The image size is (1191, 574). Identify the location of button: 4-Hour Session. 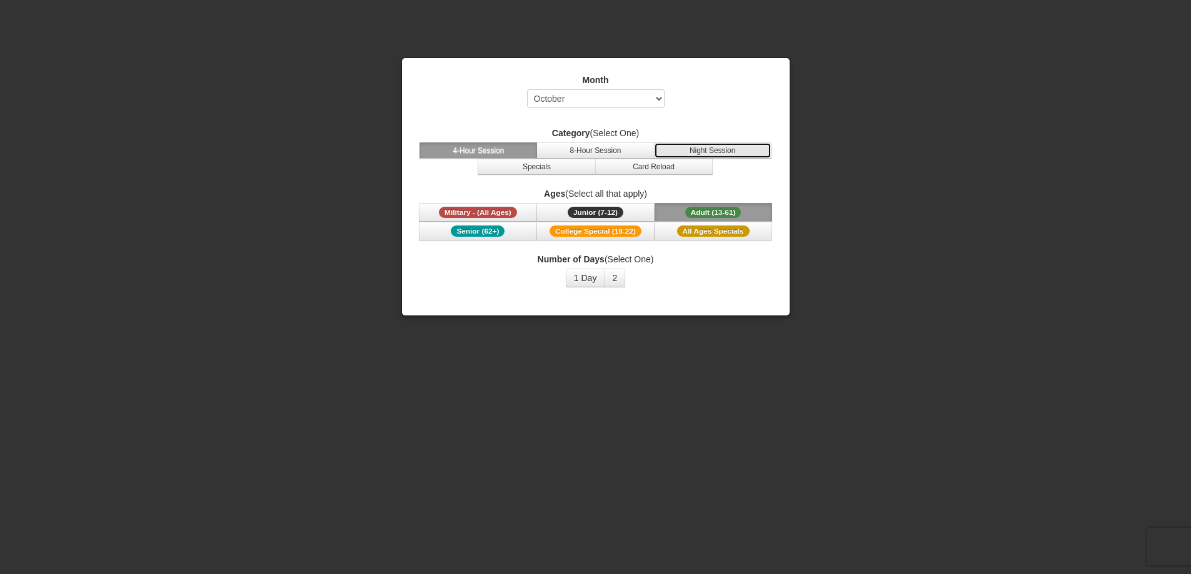
(478, 151).